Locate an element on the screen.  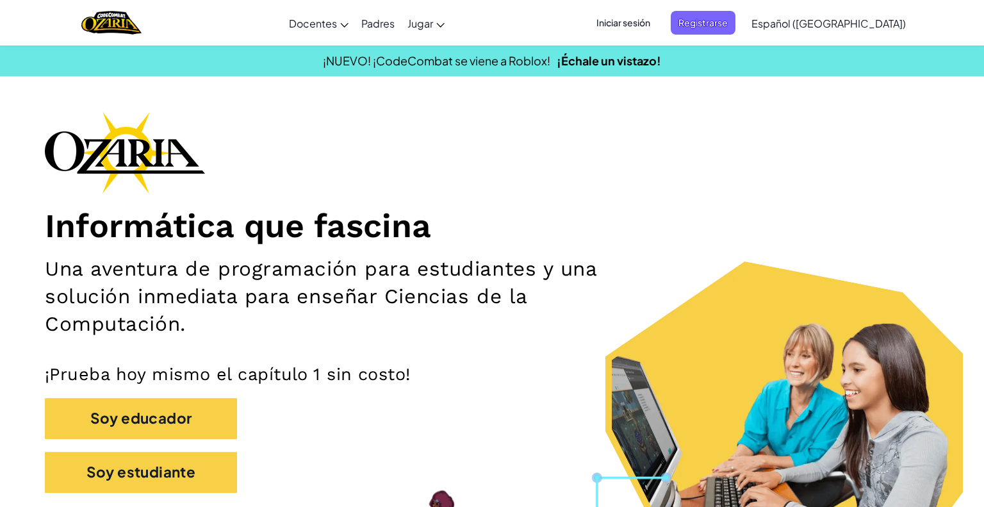
img: Home is located at coordinates (111, 22).